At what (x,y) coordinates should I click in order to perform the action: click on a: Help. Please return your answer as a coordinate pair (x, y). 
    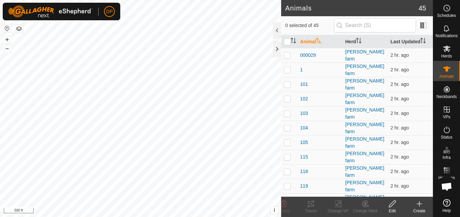
    Looking at the image, I should click on (446, 206).